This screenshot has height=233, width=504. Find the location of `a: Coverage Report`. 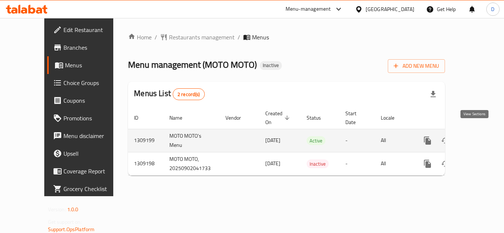

a: Coverage Report is located at coordinates (88, 171).